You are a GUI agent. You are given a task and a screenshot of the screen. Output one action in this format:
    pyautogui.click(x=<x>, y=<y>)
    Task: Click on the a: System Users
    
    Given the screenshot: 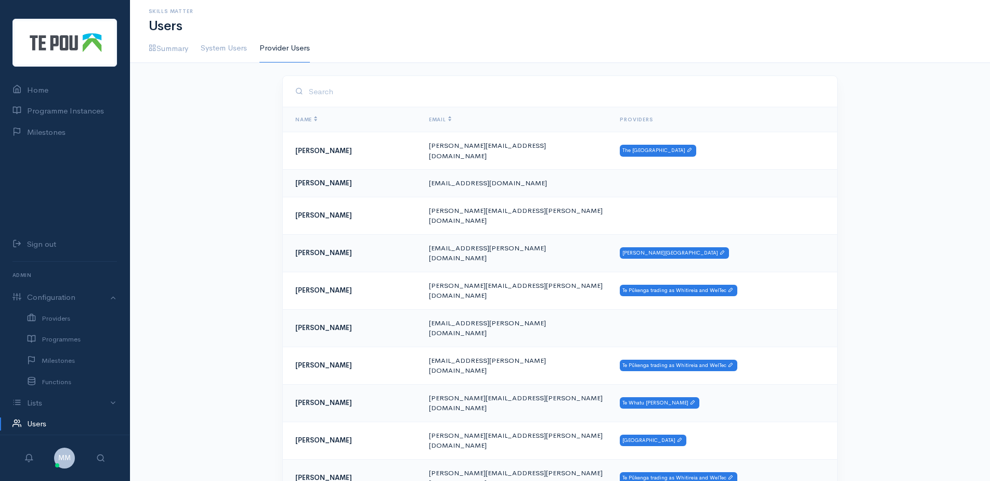 What is the action you would take?
    pyautogui.click(x=224, y=48)
    